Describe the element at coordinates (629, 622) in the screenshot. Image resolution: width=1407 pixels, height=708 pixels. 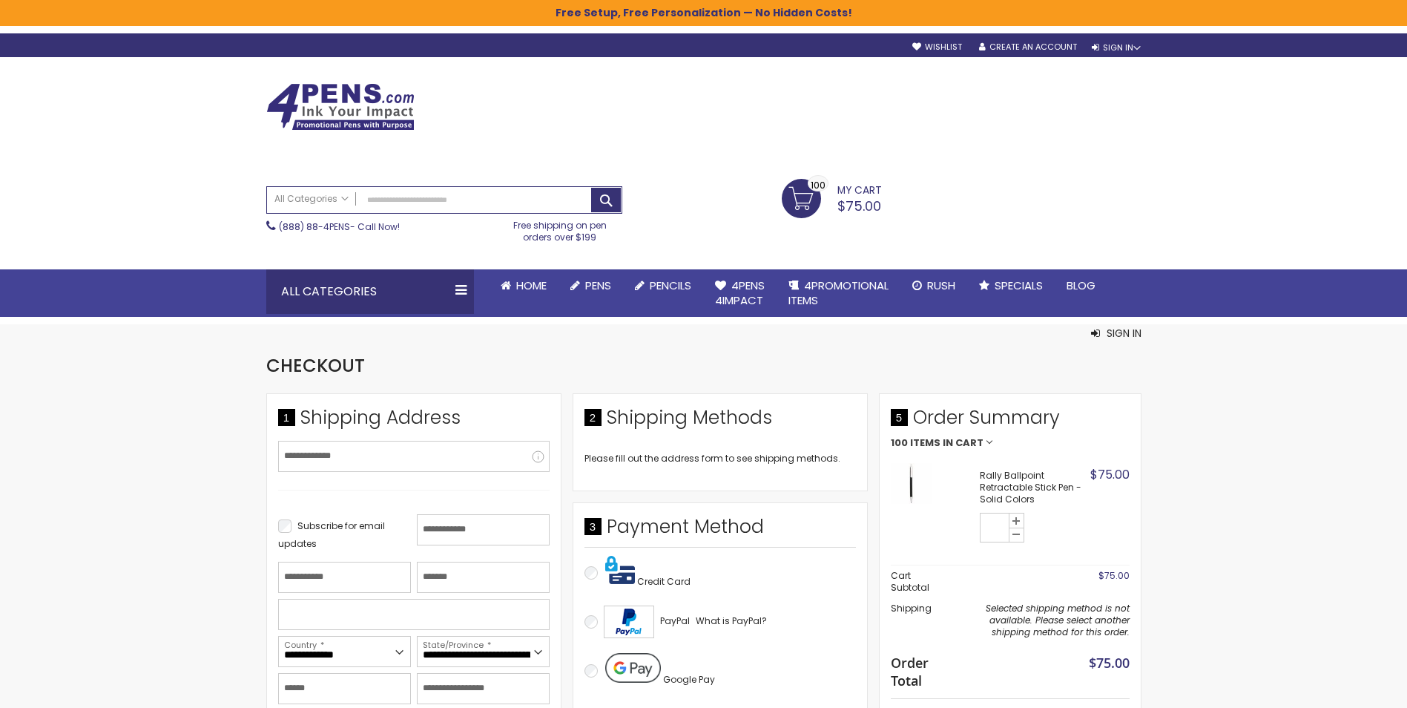
I see `img: Acceptance Mark` at that location.